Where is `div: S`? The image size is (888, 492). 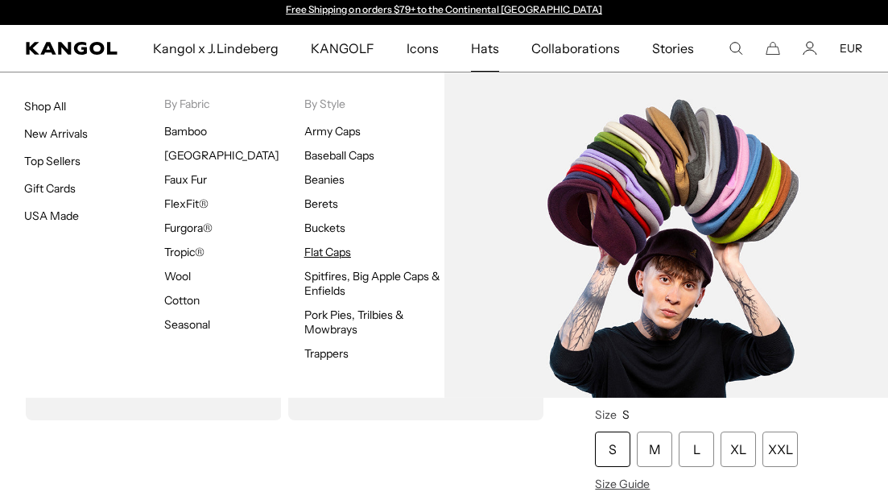
div: S is located at coordinates (613, 449).